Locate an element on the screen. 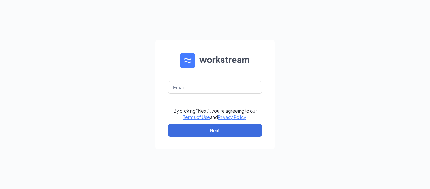 The height and width of the screenshot is (189, 430). a: Privacy Policy is located at coordinates (232, 117).